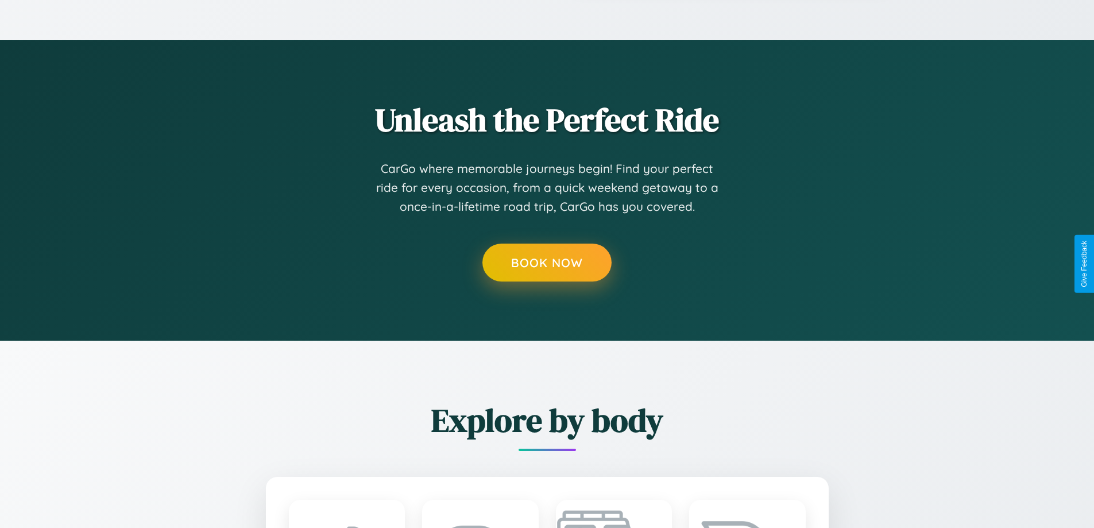 The height and width of the screenshot is (528, 1094). What do you see at coordinates (547, 188) in the screenshot?
I see `p: CarGo where memorable journeys begin! Find your perfect ride for every occasion, from a quick wee...` at bounding box center [547, 188].